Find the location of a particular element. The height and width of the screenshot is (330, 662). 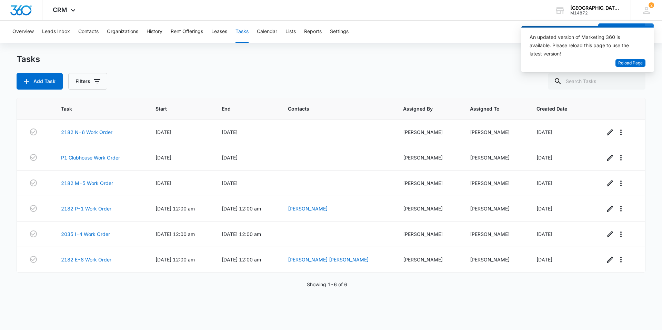

div: An updated version of Marketing 360 is available. Please reload this page to use the latest version! is located at coordinates (583, 46).